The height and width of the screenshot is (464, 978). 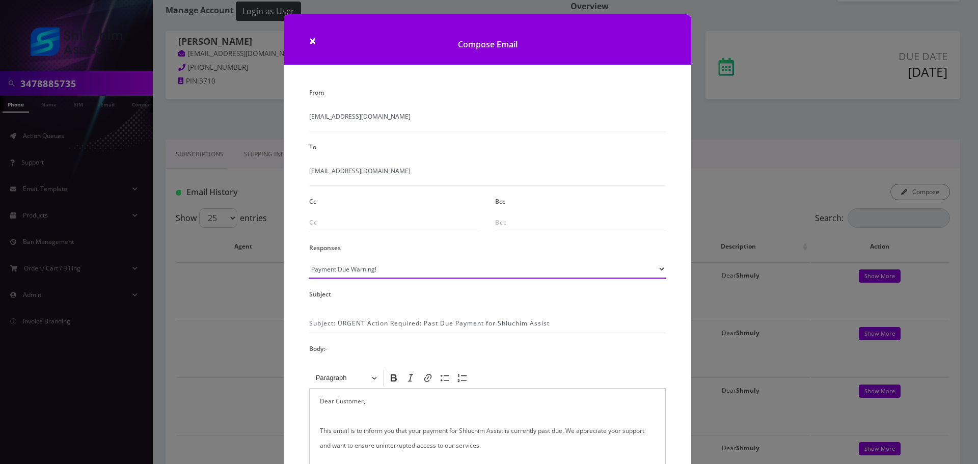 What do you see at coordinates (342, 378) in the screenshot?
I see `span: Paragraph` at bounding box center [342, 378].